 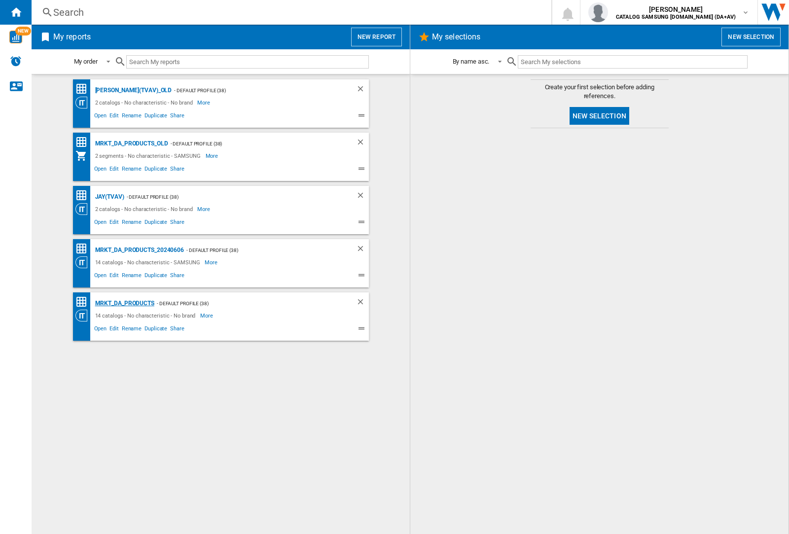 What do you see at coordinates (632, 62) in the screenshot?
I see `input: Search My selections` at bounding box center [632, 62].